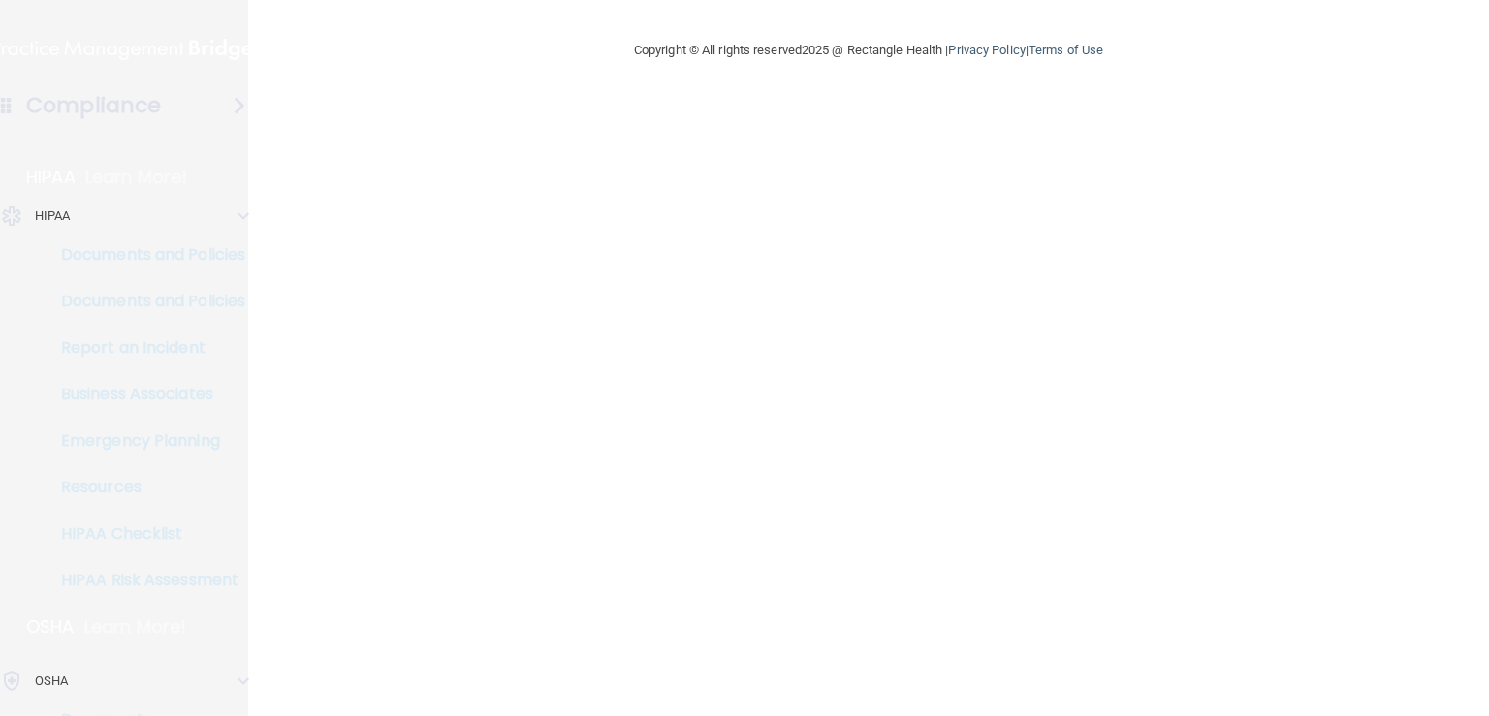 This screenshot has height=716, width=1489. Describe the element at coordinates (986, 49) in the screenshot. I see `a: Privacy Policy` at that location.